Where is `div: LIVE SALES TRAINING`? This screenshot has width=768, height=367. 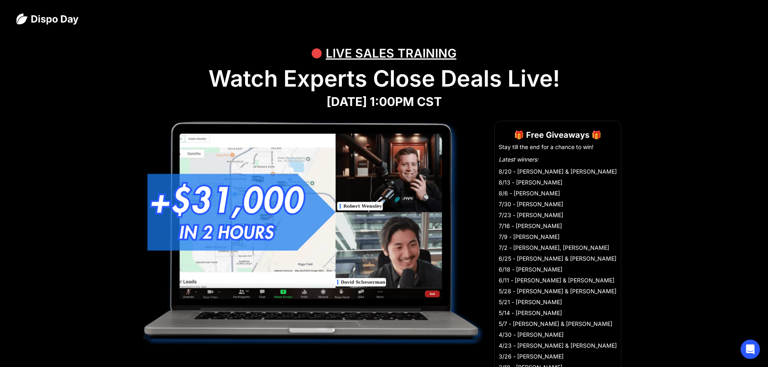
div: LIVE SALES TRAINING is located at coordinates (391, 53).